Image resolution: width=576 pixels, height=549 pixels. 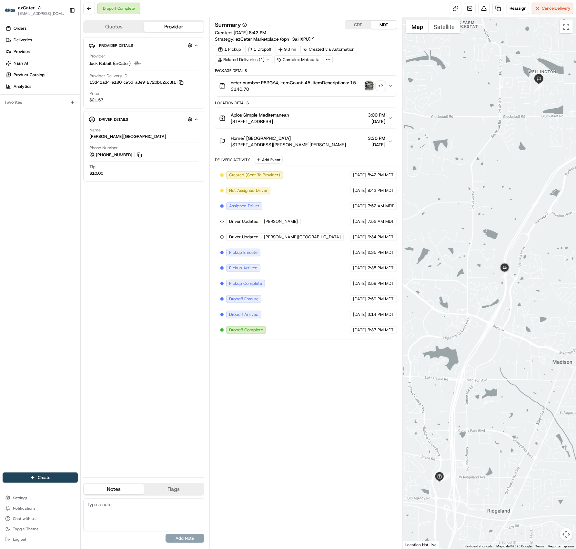 What do you see at coordinates (23, 40) in the screenshot?
I see `span: Deliveries` at bounding box center [23, 40].